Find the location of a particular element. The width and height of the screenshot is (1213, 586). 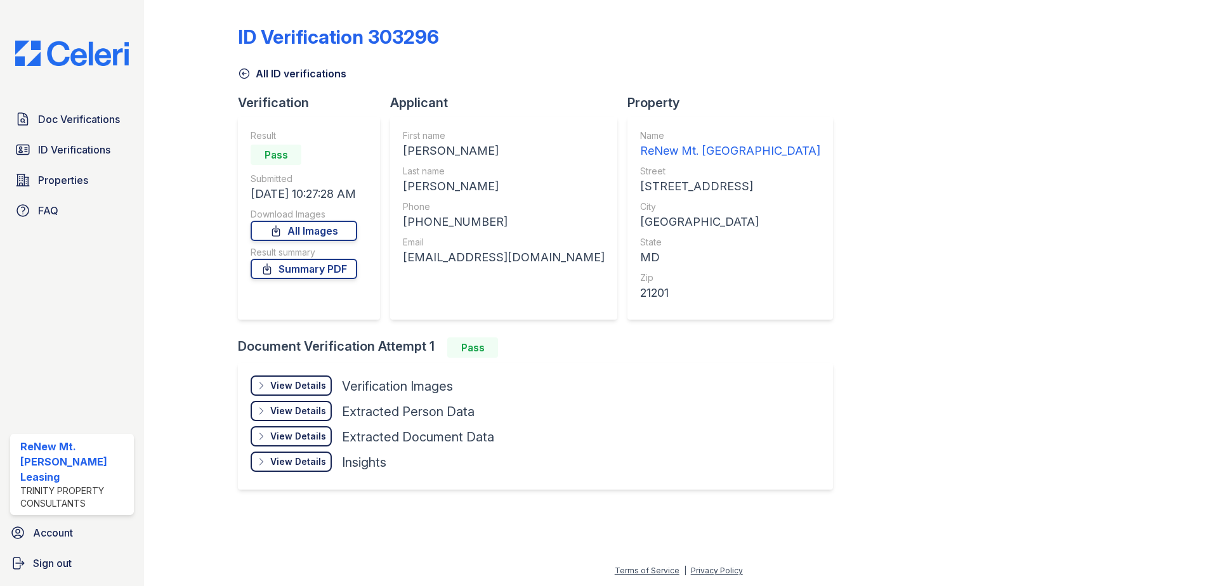

img: CE_Logo_Blue-a8612792a0a2168367f1c8372b55b34899dd931a85d93a1a3d3e32e68fde9ad4.png is located at coordinates (72, 53).